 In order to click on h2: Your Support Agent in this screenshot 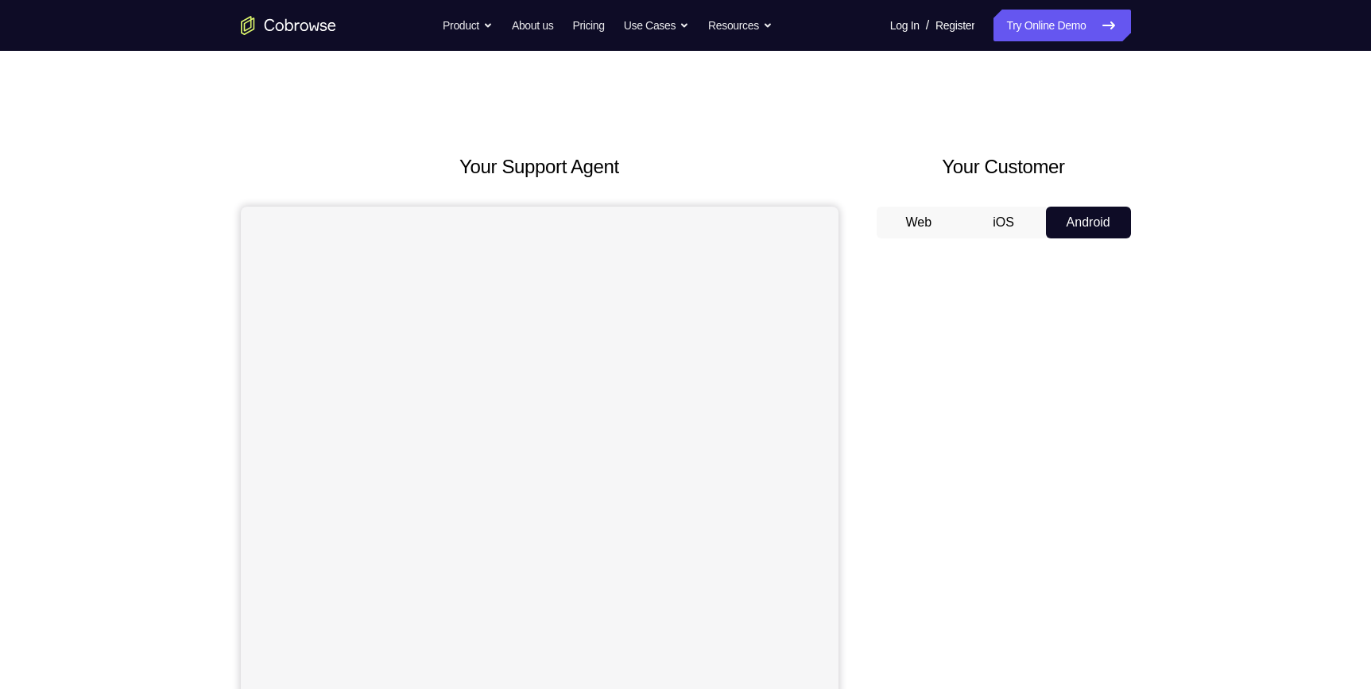, I will do `click(540, 167)`.